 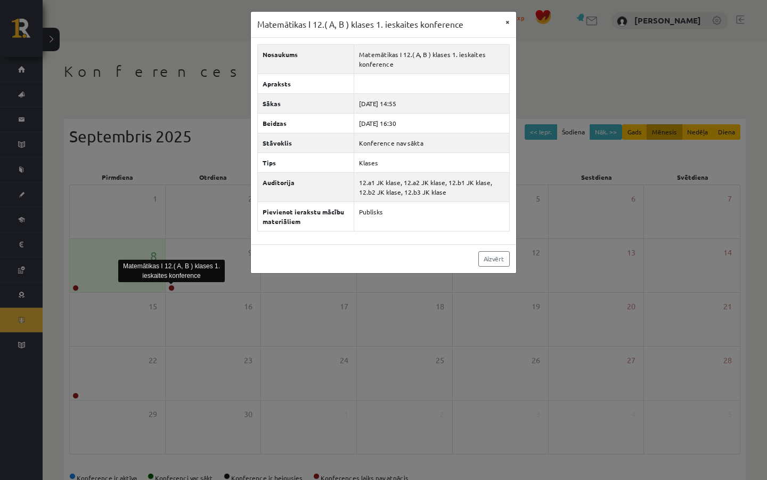 What do you see at coordinates (306, 216) in the screenshot?
I see `th: Pievienot ierakstu mācību materiāliem` at bounding box center [306, 216].